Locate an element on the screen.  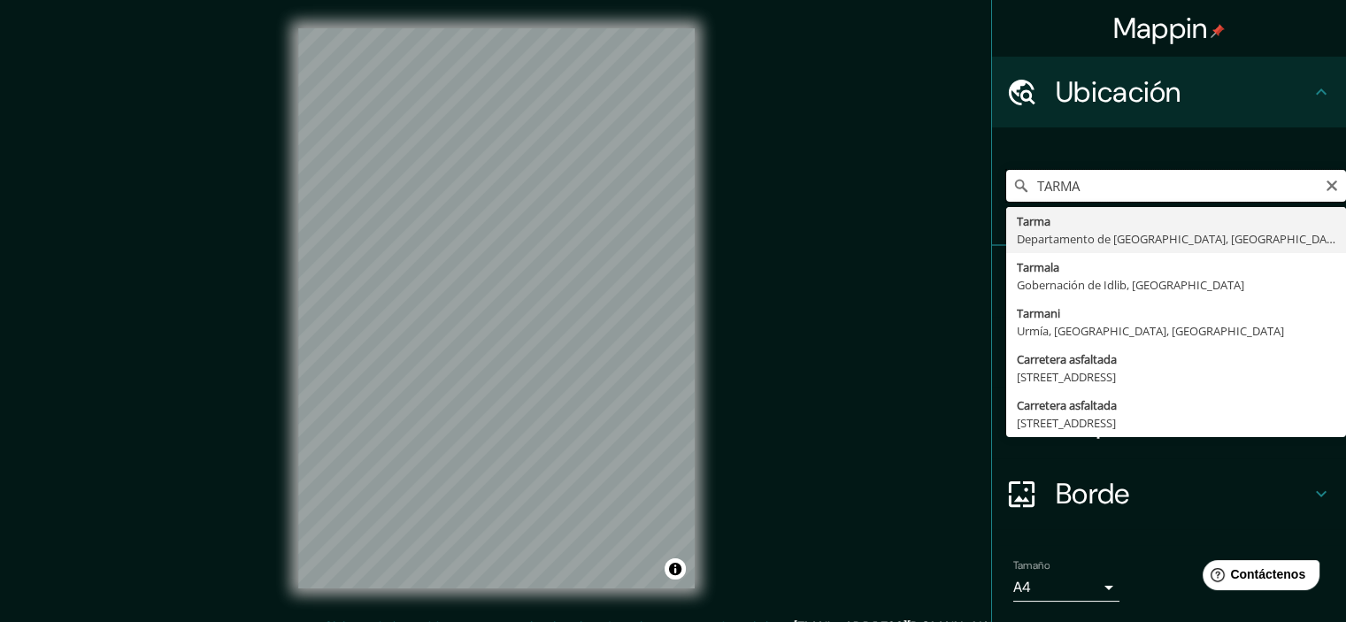
div: Disposición is located at coordinates (1169, 423).